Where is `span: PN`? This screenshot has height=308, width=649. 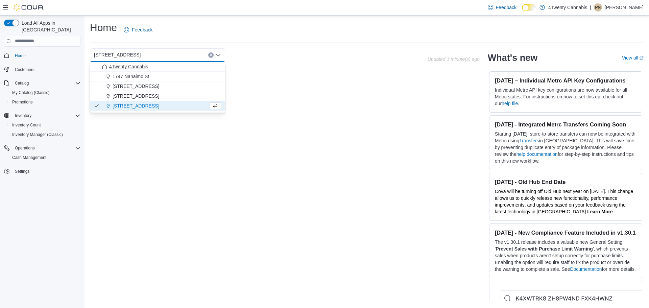 span: PN is located at coordinates (598, 7).